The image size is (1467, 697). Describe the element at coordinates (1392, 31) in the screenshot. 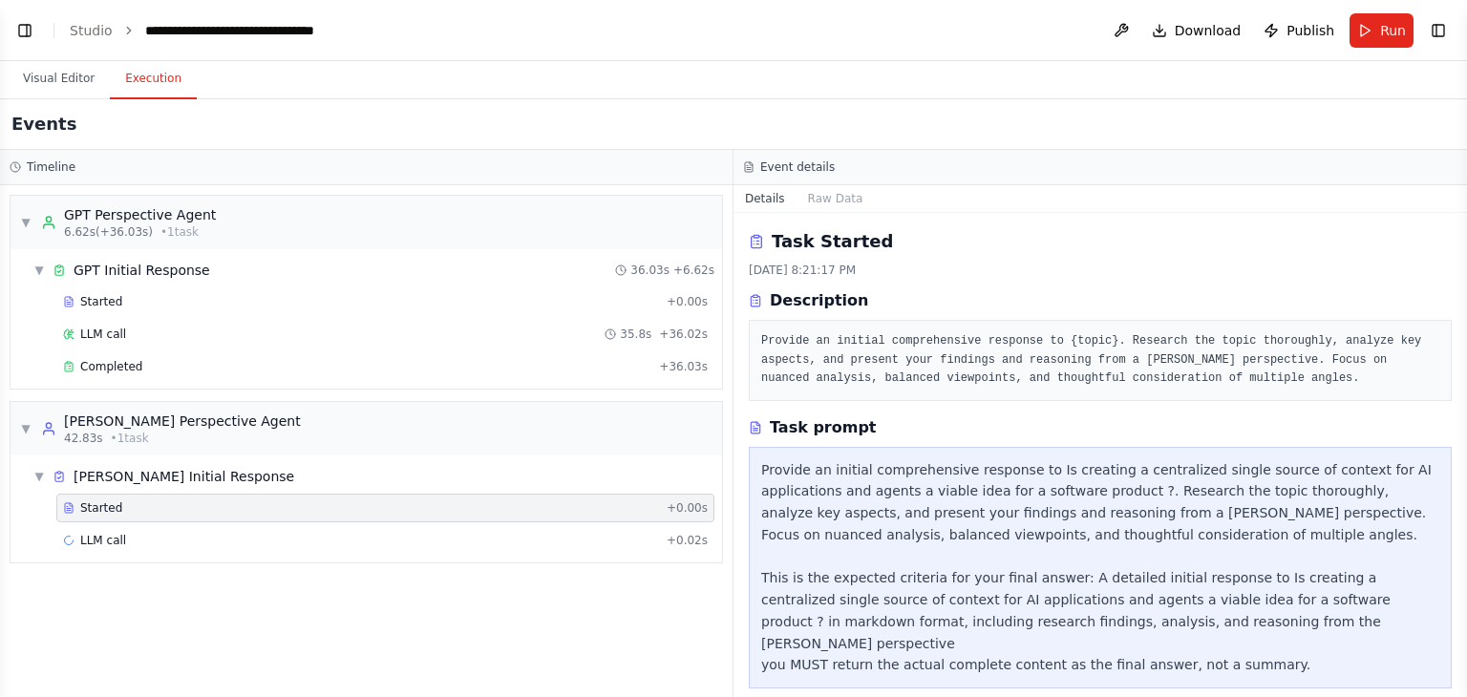

I see `span: Run` at that location.